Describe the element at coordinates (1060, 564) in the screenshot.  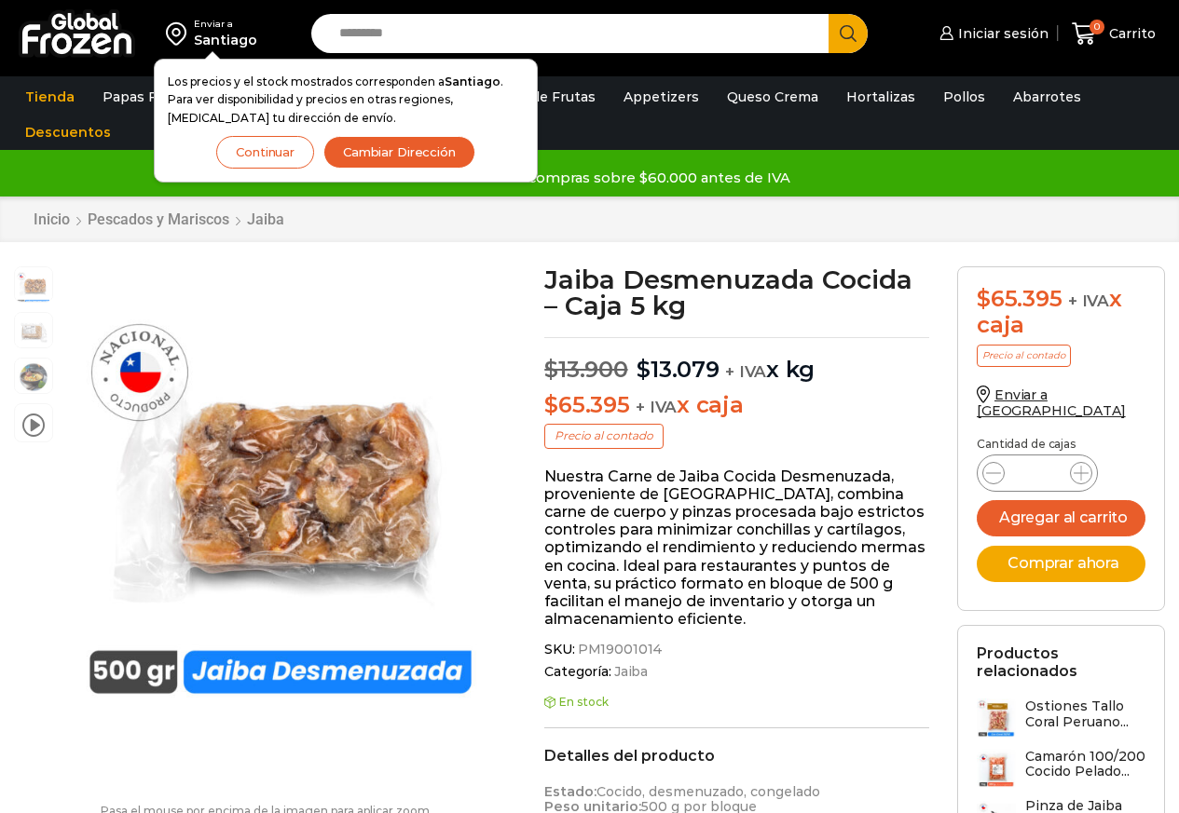
I see `button: Comprar ahora` at that location.